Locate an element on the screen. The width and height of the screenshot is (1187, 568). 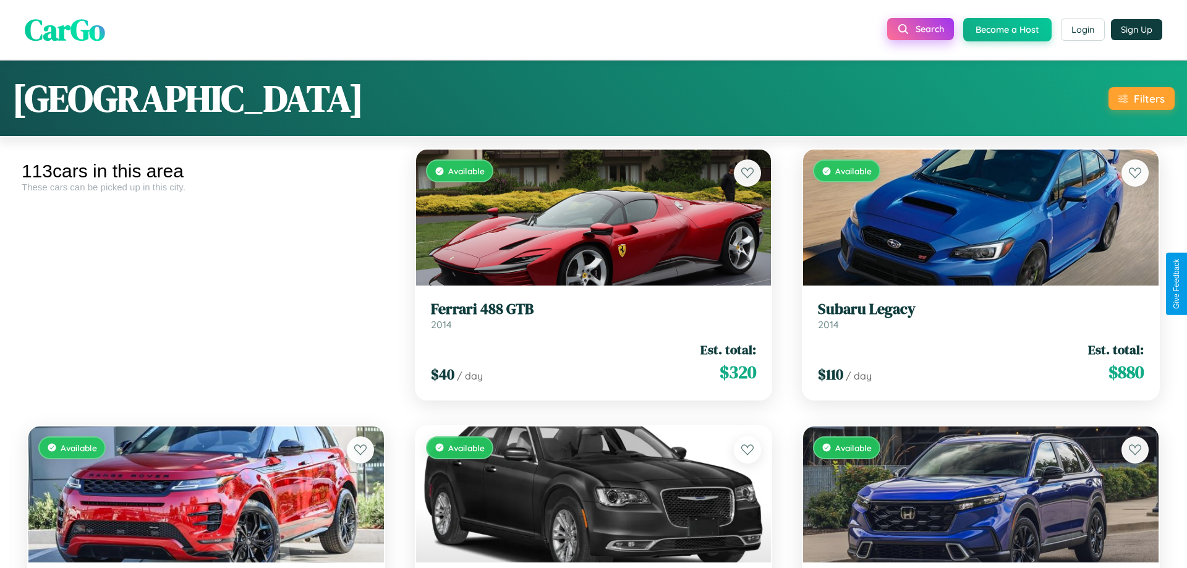
span: $ 880 is located at coordinates (1126, 372).